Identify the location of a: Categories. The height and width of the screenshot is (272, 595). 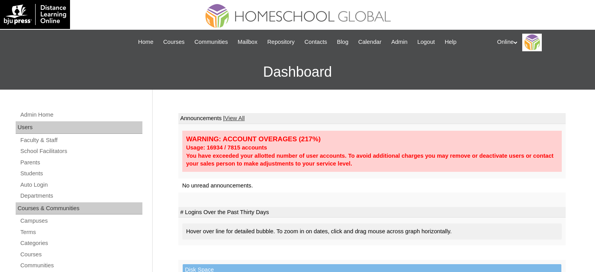
(81, 243).